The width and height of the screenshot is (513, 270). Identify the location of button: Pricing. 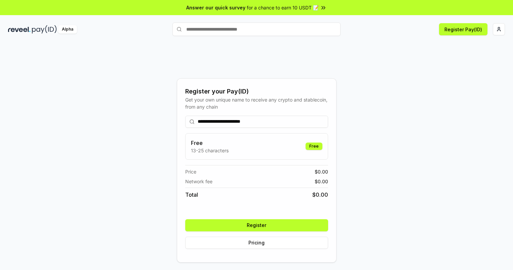
(257, 243).